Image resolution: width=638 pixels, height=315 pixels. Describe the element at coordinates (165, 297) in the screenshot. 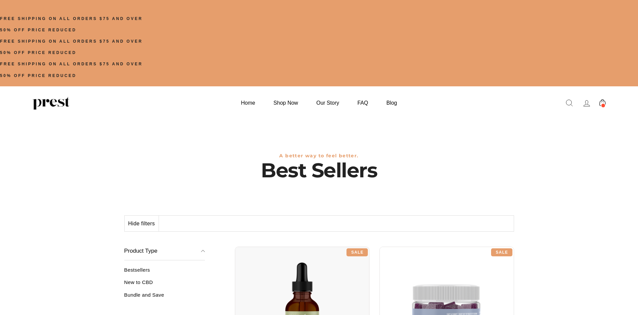

I see `a: Bundle and Save` at that location.